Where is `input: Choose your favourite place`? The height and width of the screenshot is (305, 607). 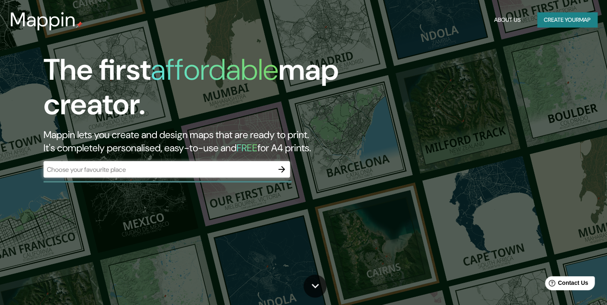 input: Choose your favourite place is located at coordinates (159, 169).